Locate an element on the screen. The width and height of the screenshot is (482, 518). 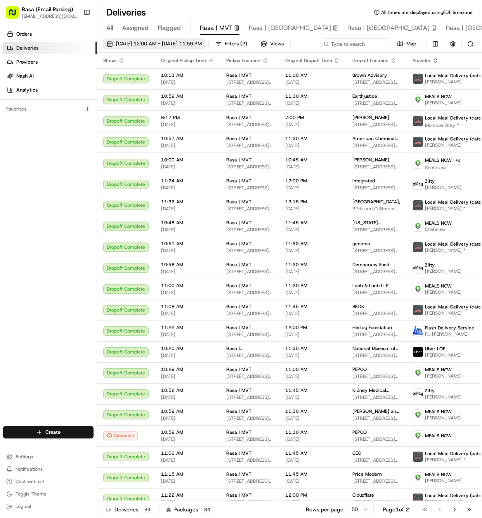
input: Type to search is located at coordinates (355, 44).